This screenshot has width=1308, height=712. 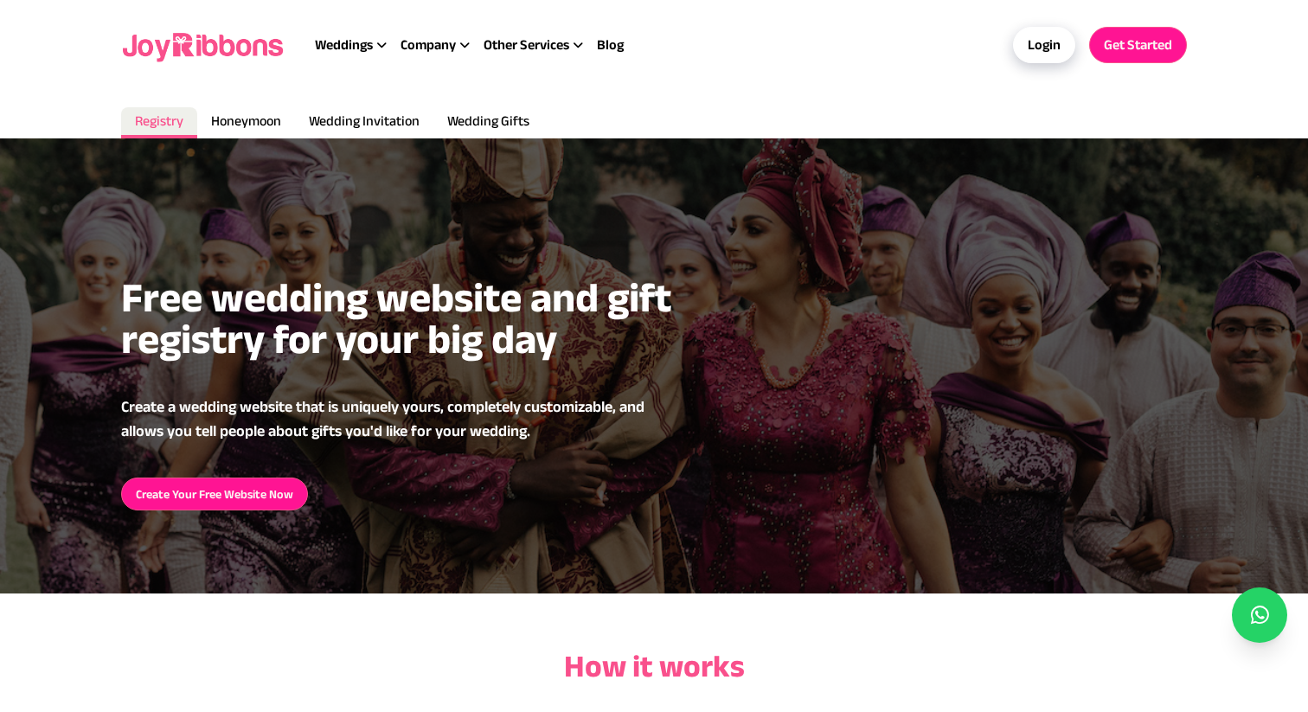 What do you see at coordinates (610, 45) in the screenshot?
I see `a: Blog` at bounding box center [610, 45].